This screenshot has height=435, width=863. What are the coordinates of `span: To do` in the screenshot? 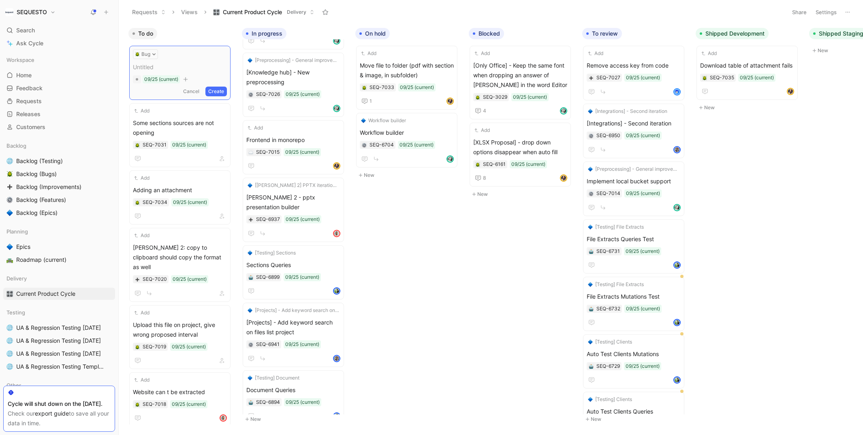 It's located at (145, 34).